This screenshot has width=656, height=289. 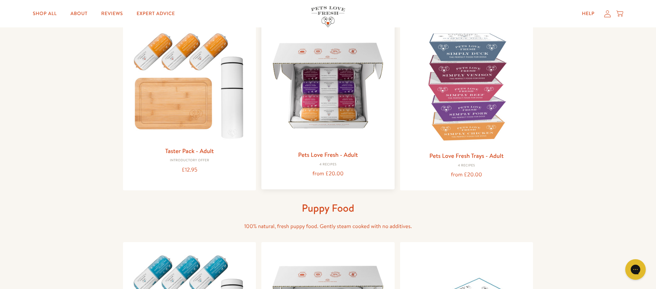 What do you see at coordinates (156, 14) in the screenshot?
I see `a: Expert Advice` at bounding box center [156, 14].